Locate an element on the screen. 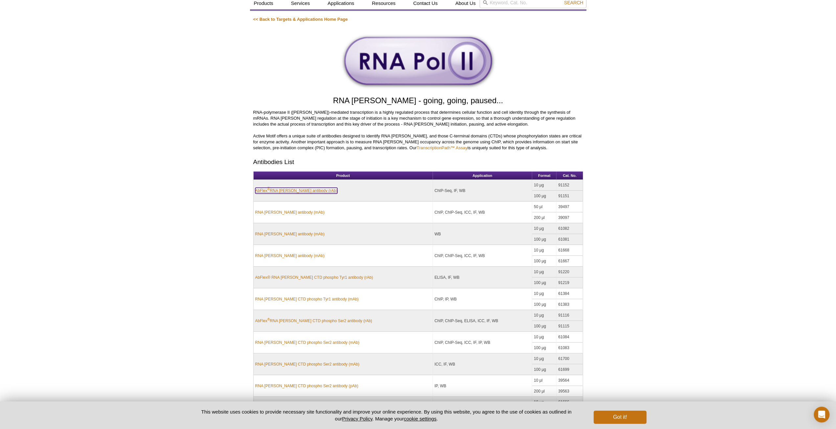  th: Product is located at coordinates (343, 175).